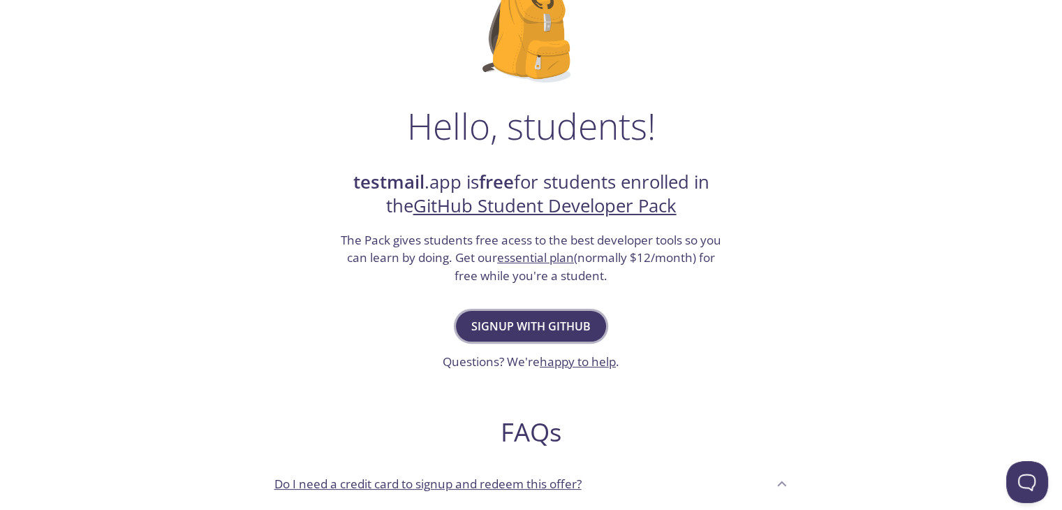 This screenshot has height=510, width=1062. Describe the element at coordinates (531, 431) in the screenshot. I see `h2: FAQs` at that location.